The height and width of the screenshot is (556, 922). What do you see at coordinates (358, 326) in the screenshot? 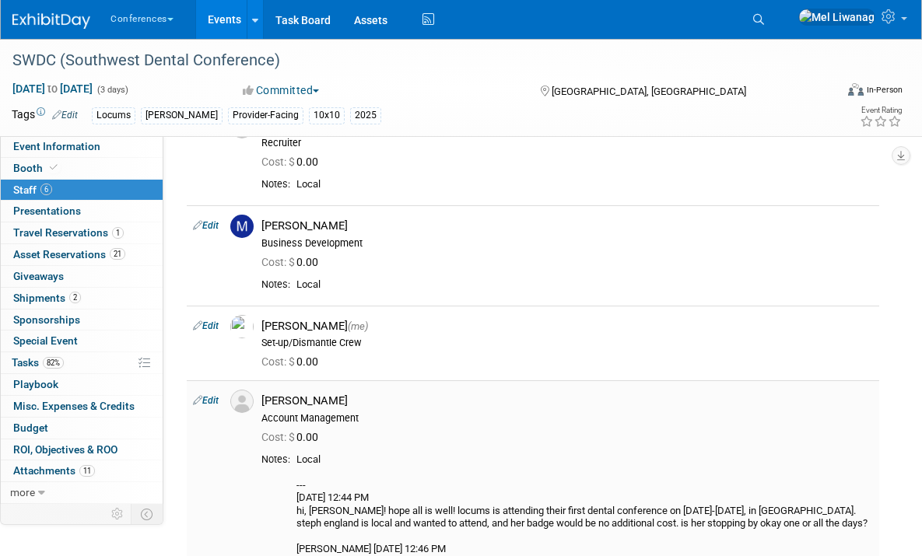
I see `span: (me)` at bounding box center [358, 326].